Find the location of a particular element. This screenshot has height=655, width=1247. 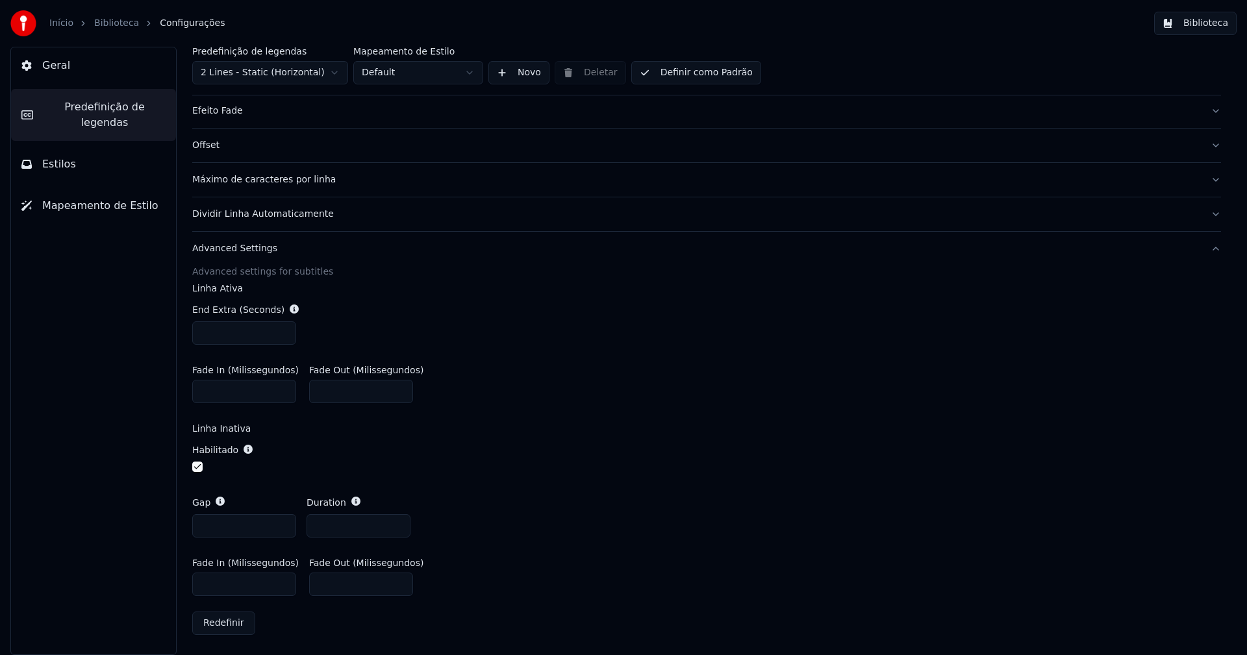

label: Linha Ativa is located at coordinates (706, 288).